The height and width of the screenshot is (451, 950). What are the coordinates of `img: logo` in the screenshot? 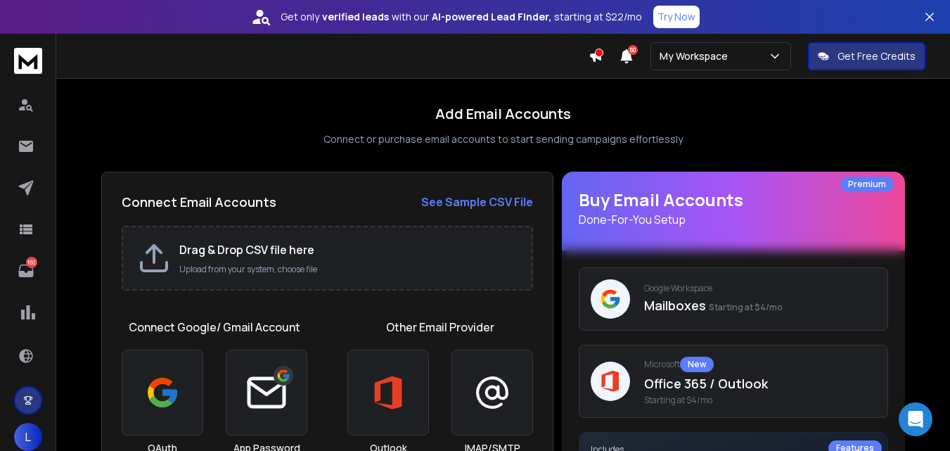 It's located at (28, 60).